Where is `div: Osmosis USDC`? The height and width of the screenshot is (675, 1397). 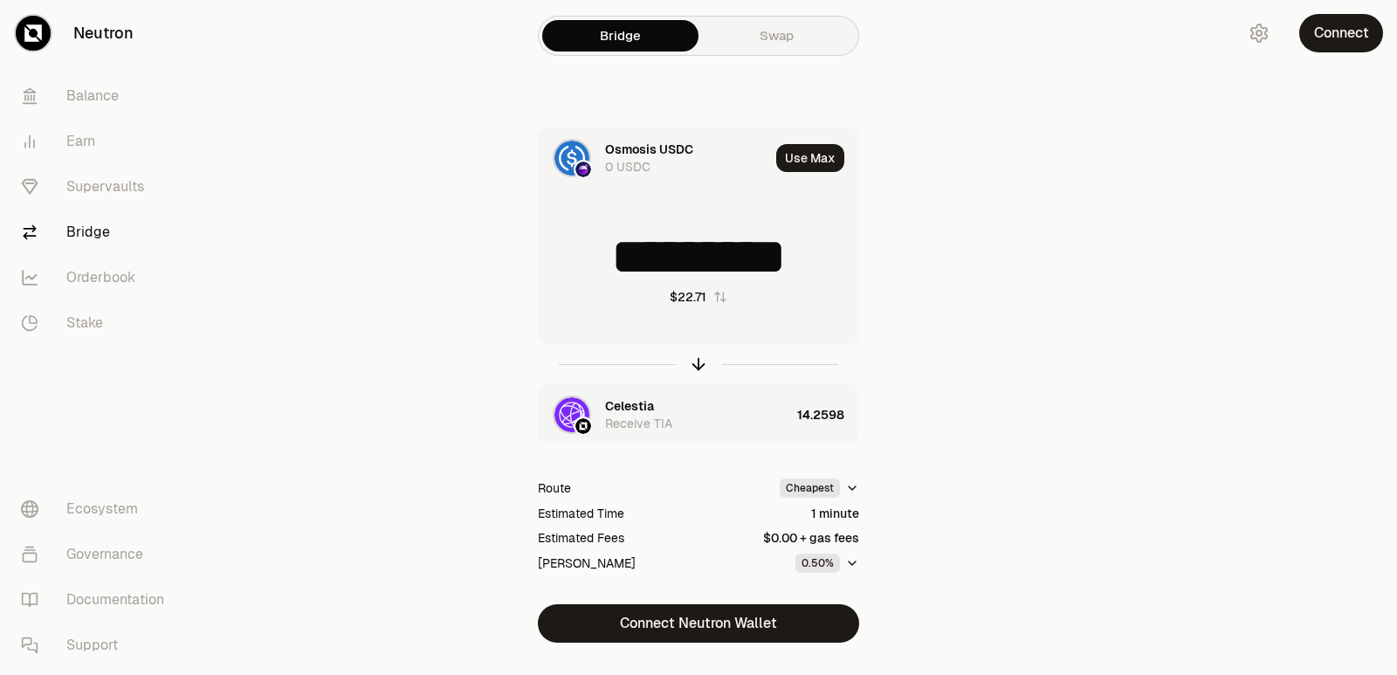
div: Osmosis USDC is located at coordinates (649, 149).